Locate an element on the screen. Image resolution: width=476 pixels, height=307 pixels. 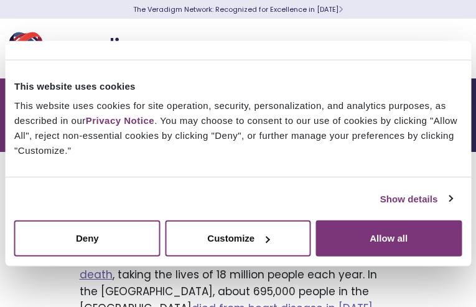
button: Toggle Navigation Menu is located at coordinates (448, 49).